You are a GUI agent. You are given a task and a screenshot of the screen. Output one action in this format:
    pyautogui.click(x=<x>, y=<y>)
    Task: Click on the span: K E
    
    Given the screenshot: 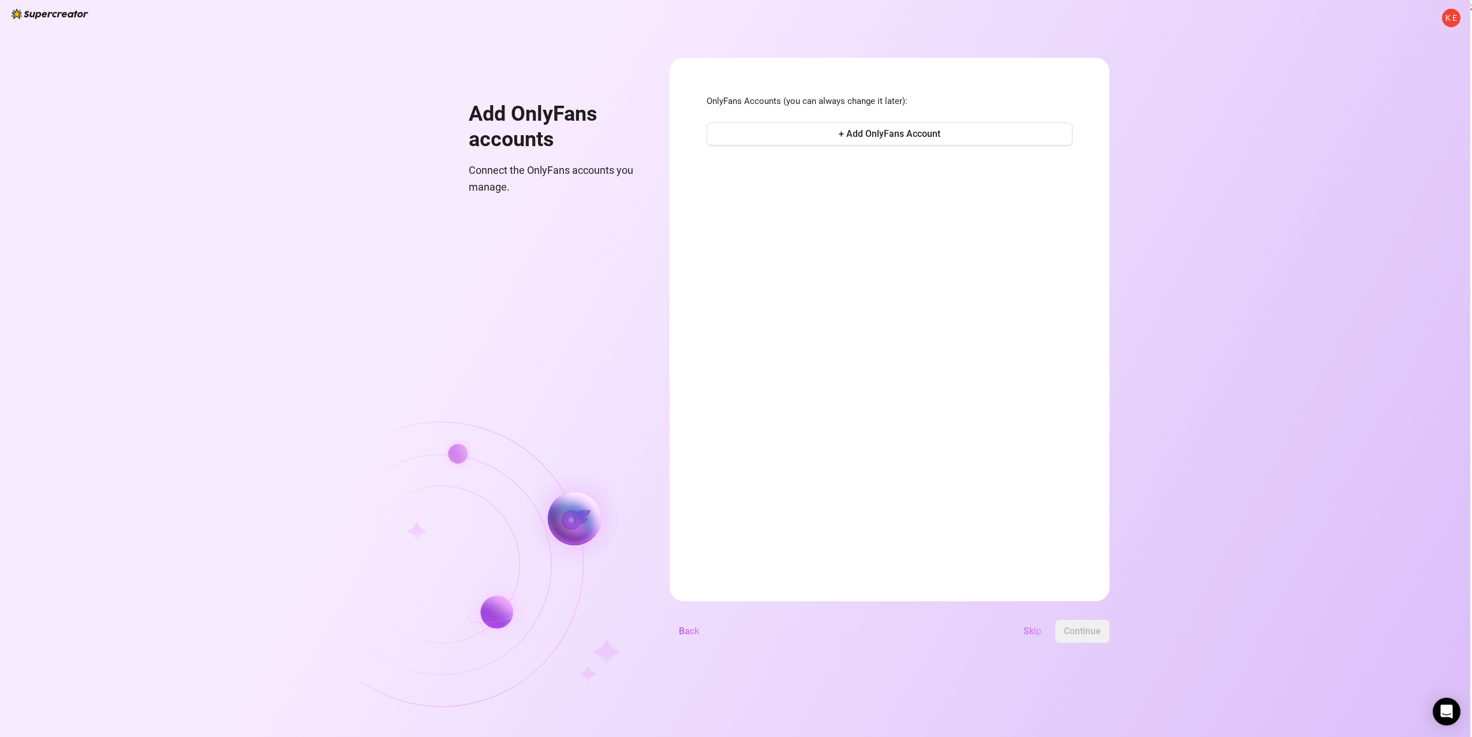 What is the action you would take?
    pyautogui.click(x=1452, y=18)
    